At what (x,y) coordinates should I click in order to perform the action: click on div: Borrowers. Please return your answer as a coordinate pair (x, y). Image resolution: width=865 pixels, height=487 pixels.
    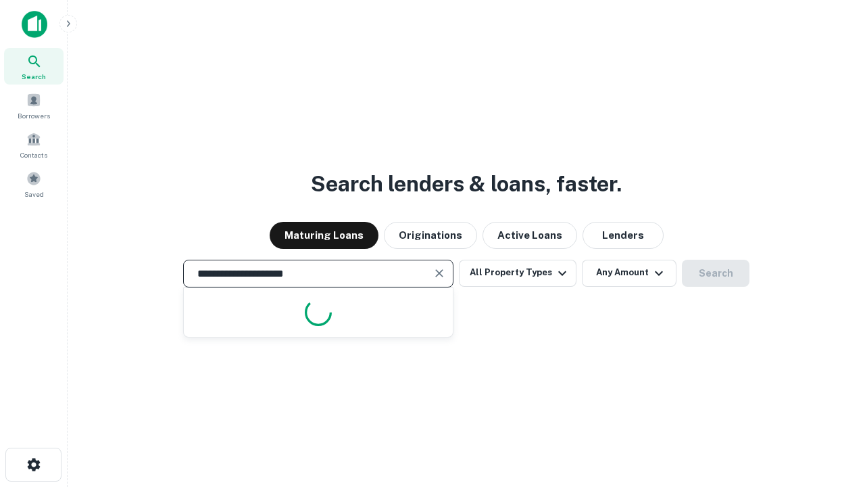
    Looking at the image, I should click on (34, 105).